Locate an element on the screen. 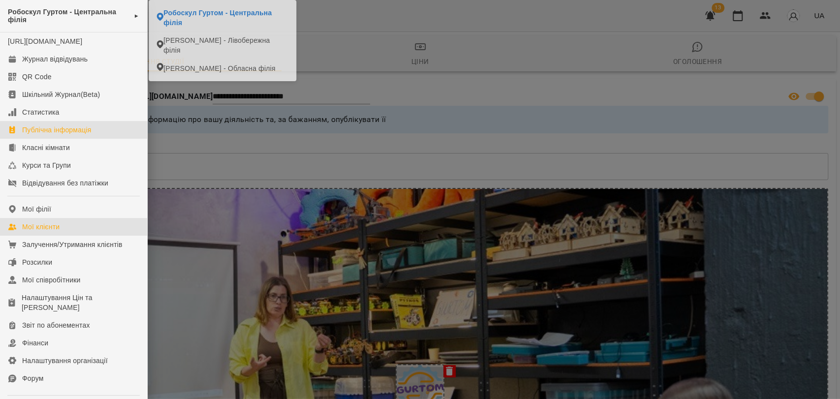 The width and height of the screenshot is (840, 399). div: Публічна інформація is located at coordinates (57, 130).